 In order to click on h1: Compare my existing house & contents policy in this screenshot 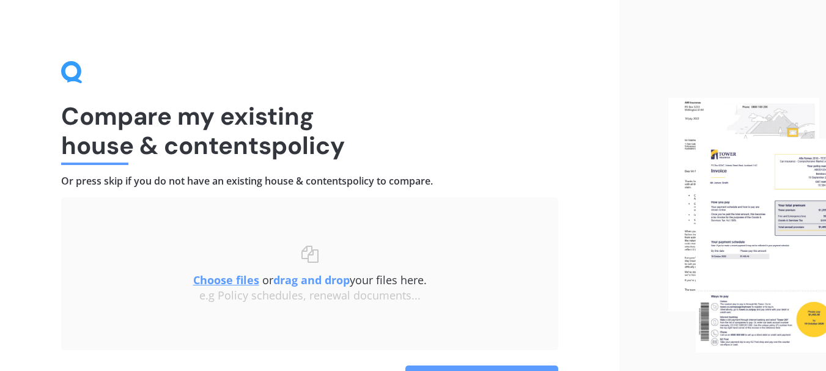, I will do `click(309, 131)`.